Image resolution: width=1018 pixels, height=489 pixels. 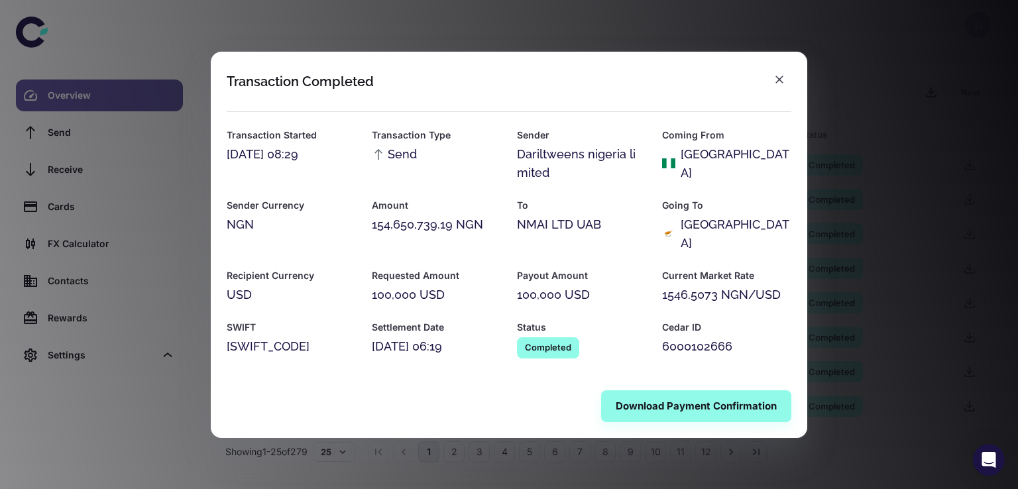 What do you see at coordinates (291, 135) in the screenshot?
I see `h6: Transaction Started` at bounding box center [291, 135].